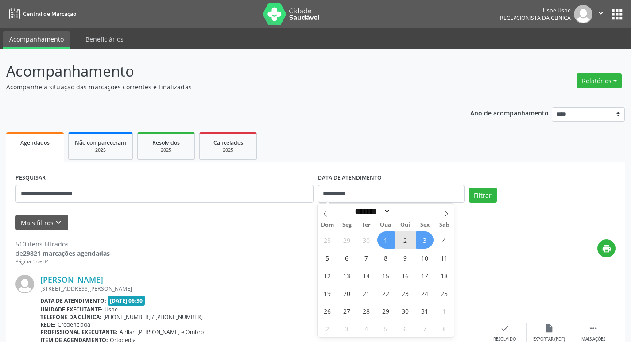  I want to click on button: Relatórios, so click(599, 81).